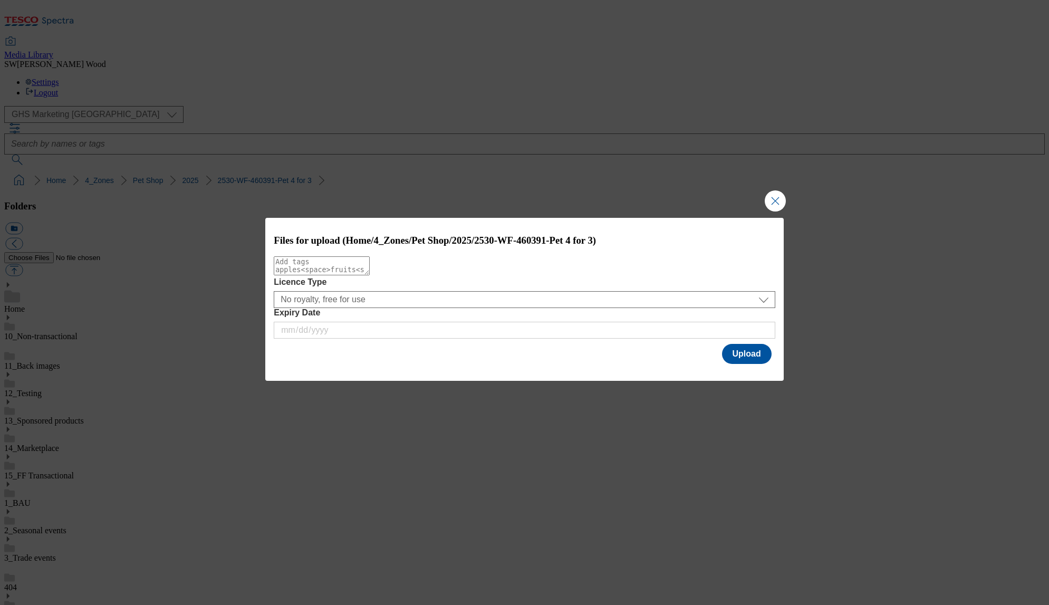 This screenshot has width=1049, height=605. I want to click on div: Modal, so click(524, 299).